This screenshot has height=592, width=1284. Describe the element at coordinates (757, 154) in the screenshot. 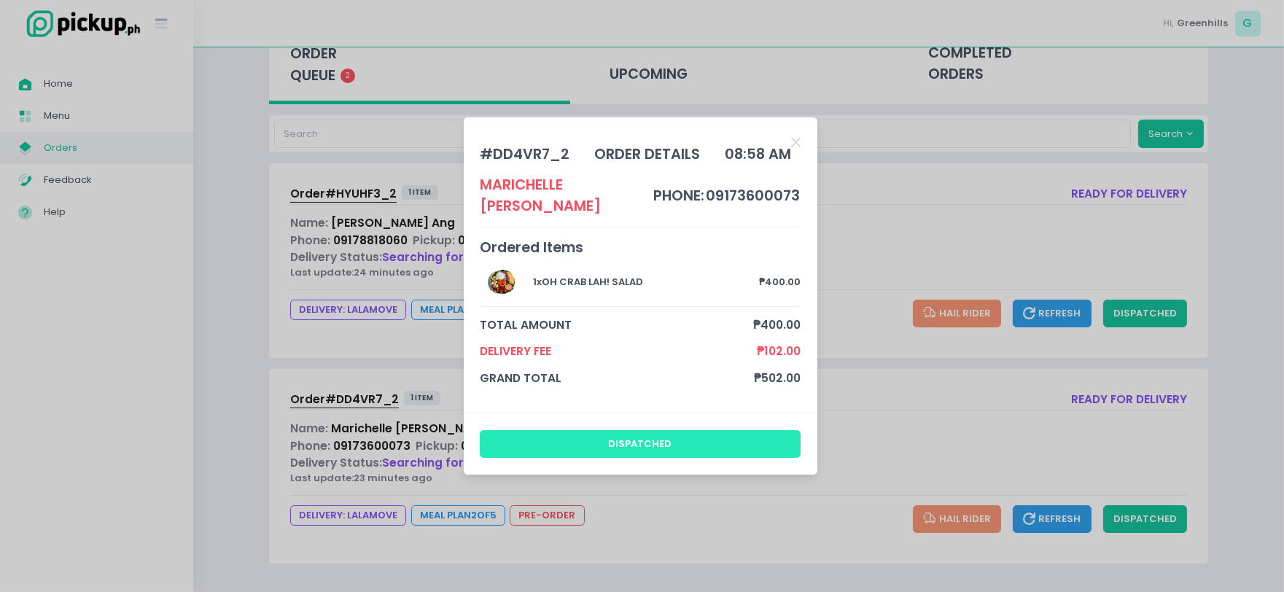

I see `div: 08:58 AM` at that location.